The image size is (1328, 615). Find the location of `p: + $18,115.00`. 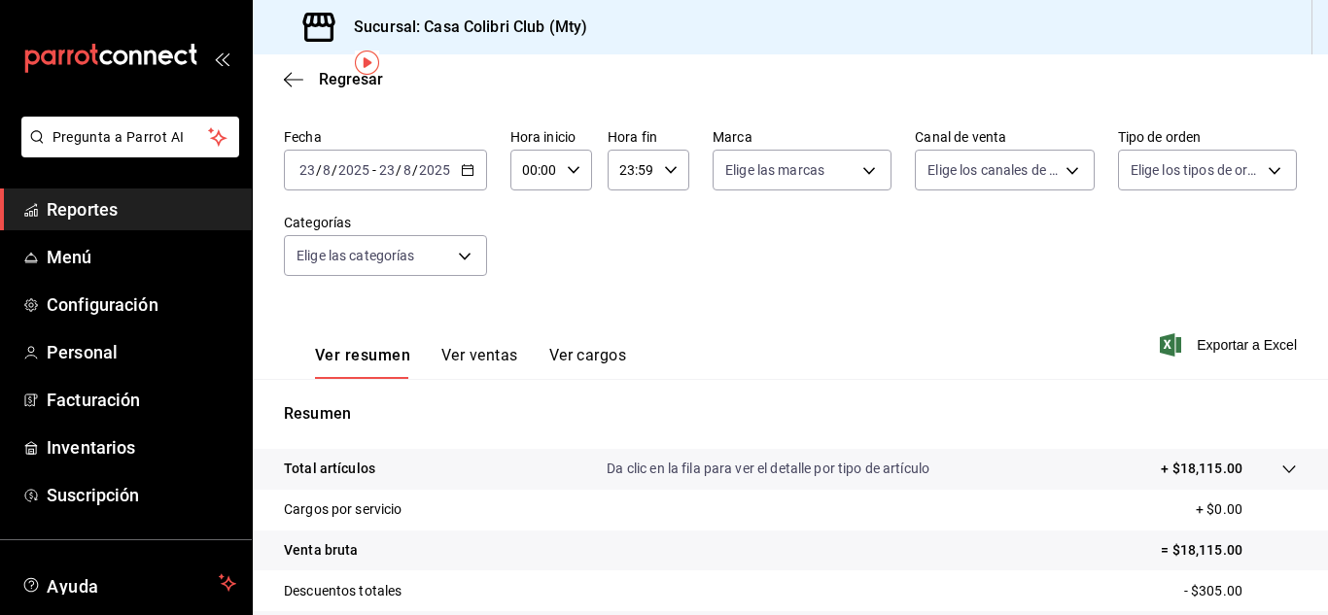

p: + $18,115.00 is located at coordinates (1202, 469).